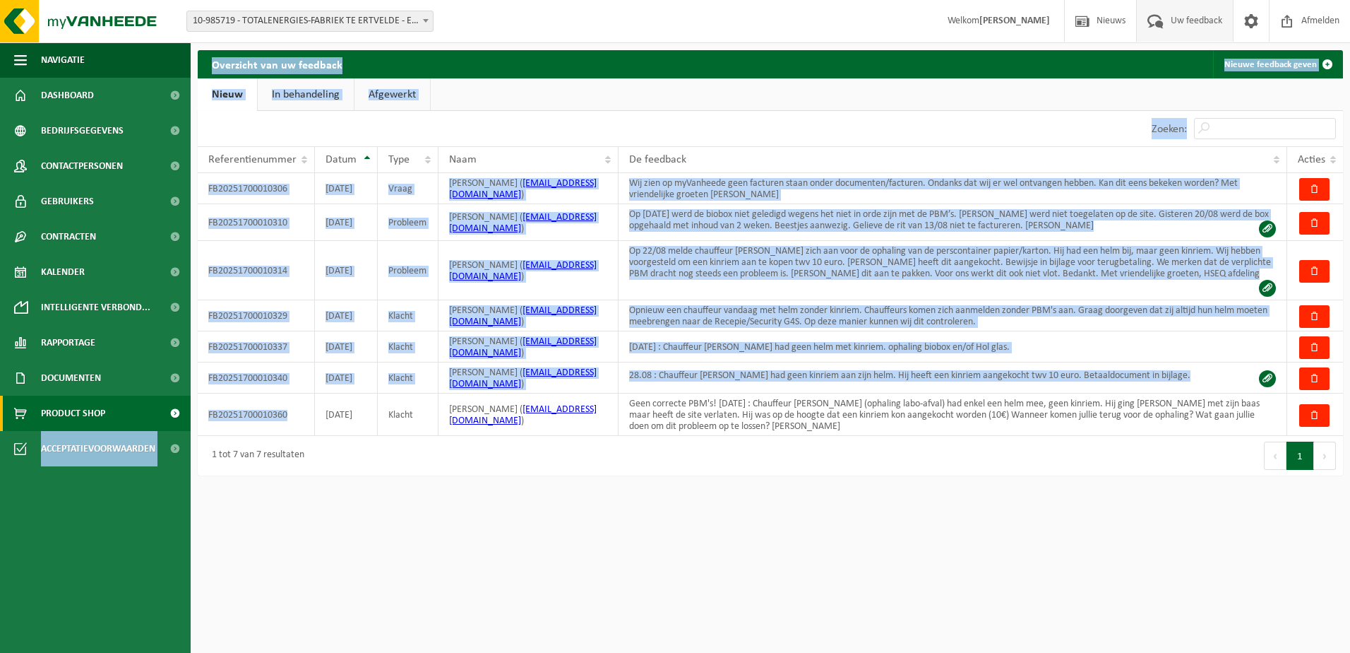 The width and height of the screenshot is (1350, 653). Describe the element at coordinates (73, 413) in the screenshot. I see `span: Product Shop` at that location.